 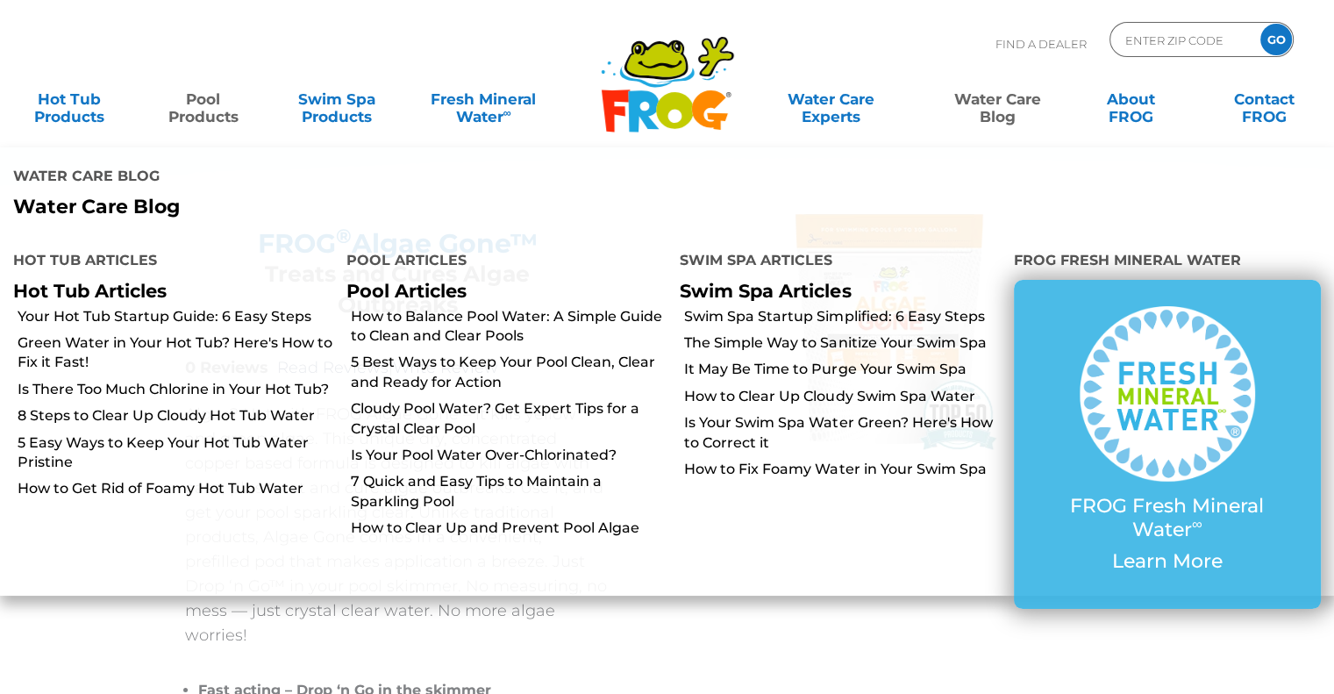 I want to click on a: FROG Fresh Mineral Water∞ Learn More, so click(x=1168, y=444).